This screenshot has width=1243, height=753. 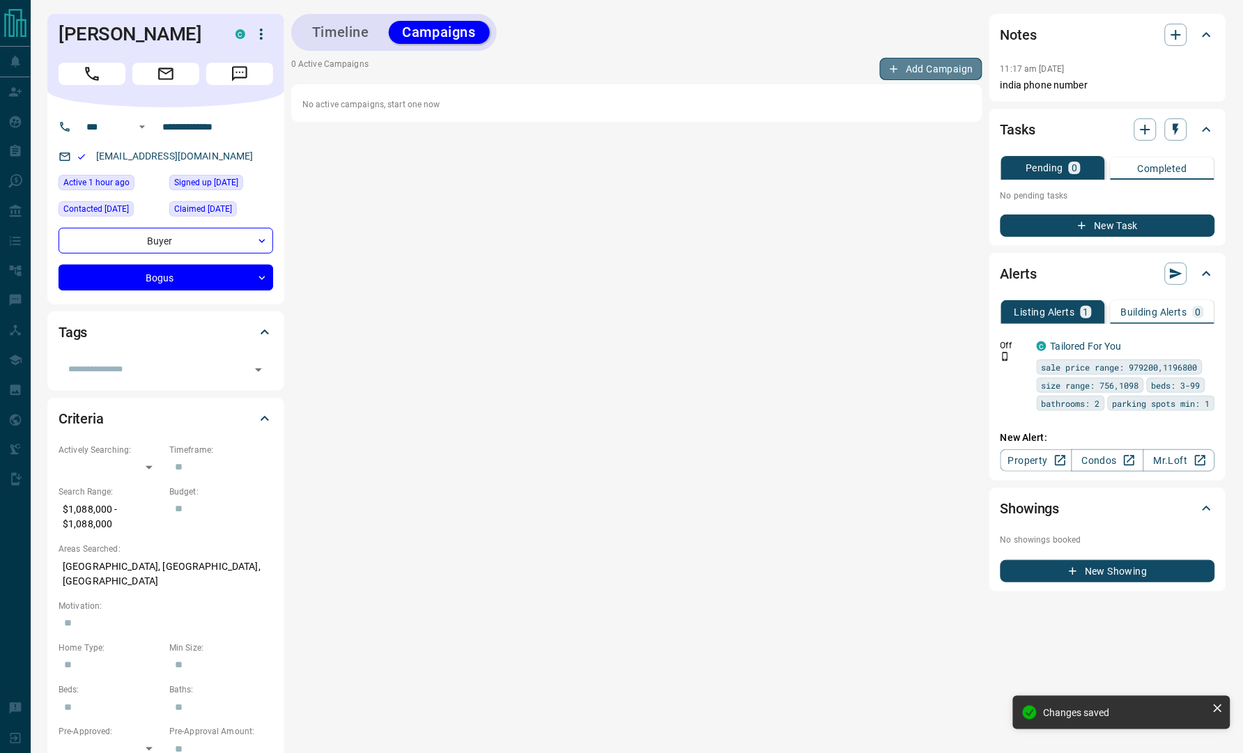 What do you see at coordinates (221, 648) in the screenshot?
I see `p: Min Size:` at bounding box center [221, 648].